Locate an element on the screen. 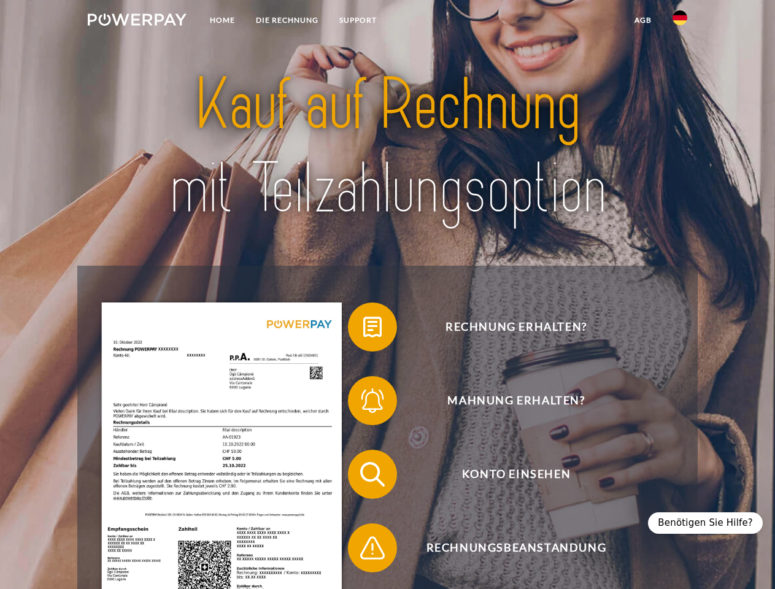  a: Mahnung erhalten? is located at coordinates (508, 401).